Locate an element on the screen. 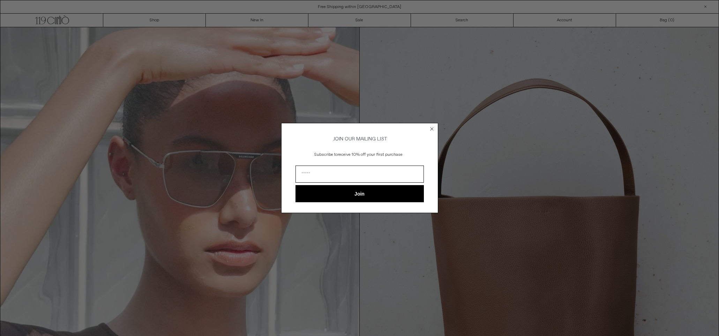 This screenshot has height=336, width=719. input: Email is located at coordinates (360, 174).